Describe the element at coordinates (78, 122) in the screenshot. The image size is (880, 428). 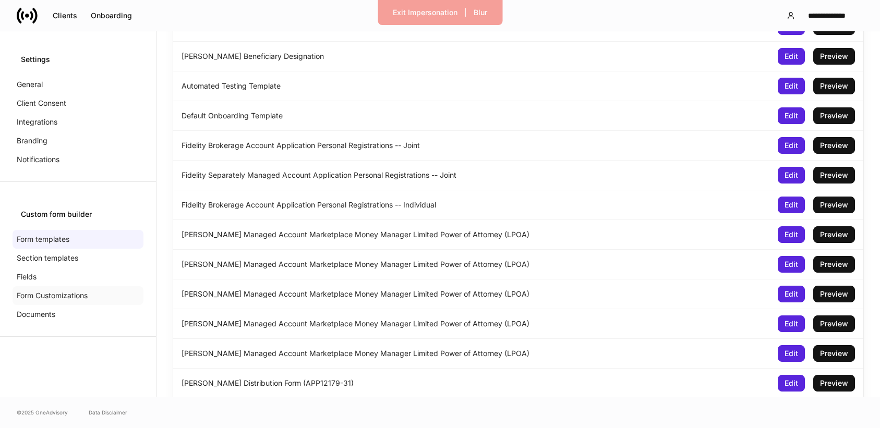
I see `a: Integrations` at that location.